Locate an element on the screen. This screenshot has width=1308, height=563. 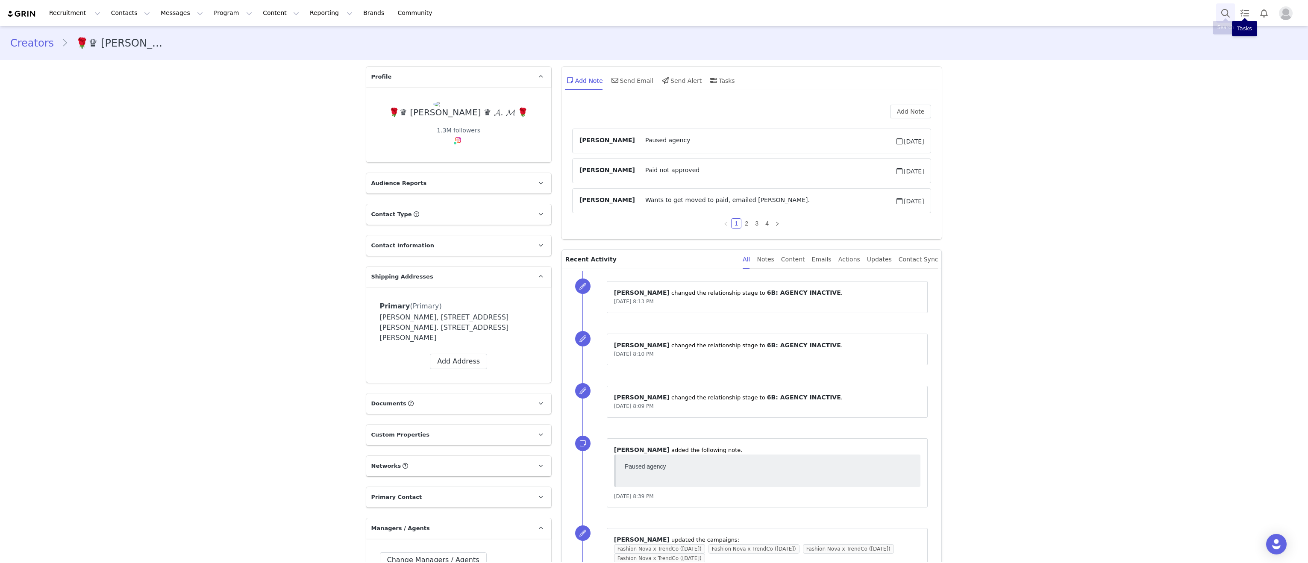
p: ⁨ ⁩ ⁨added⁩ the following note. is located at coordinates (768, 450).